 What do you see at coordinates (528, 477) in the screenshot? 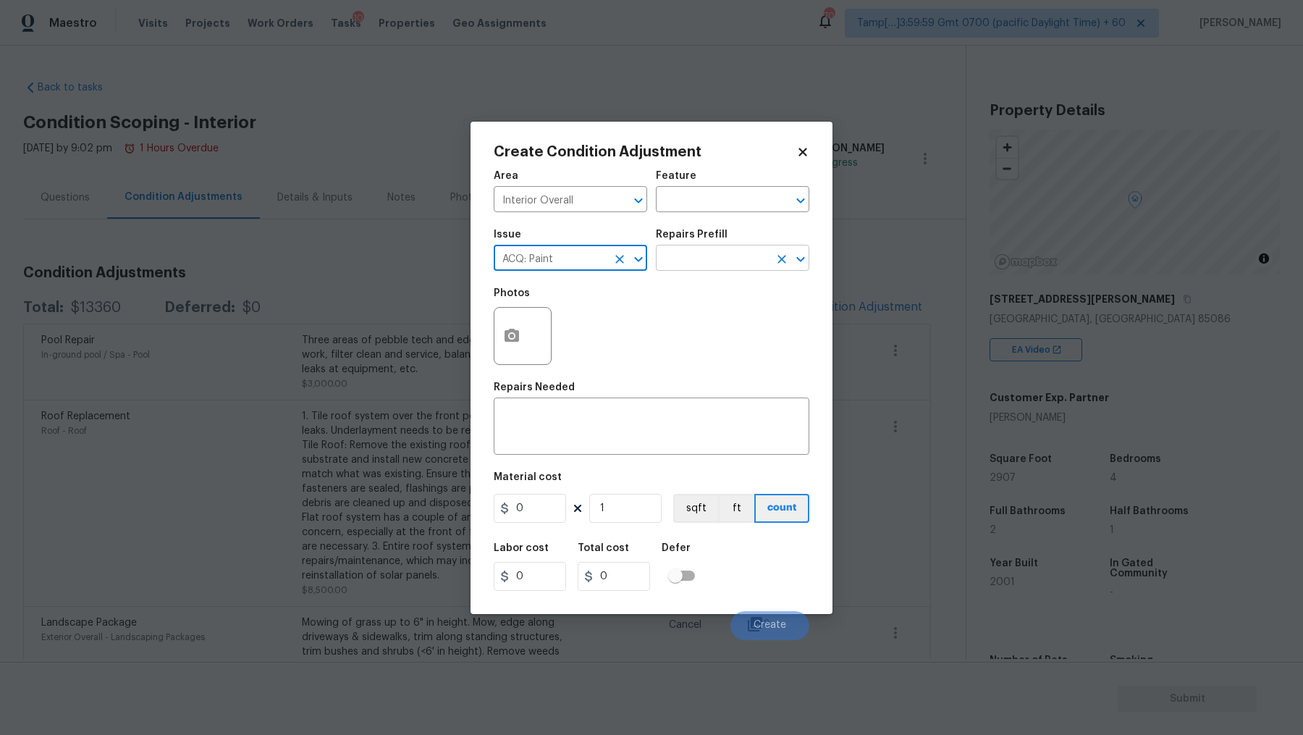
I see `h5: Material cost` at bounding box center [528, 477].